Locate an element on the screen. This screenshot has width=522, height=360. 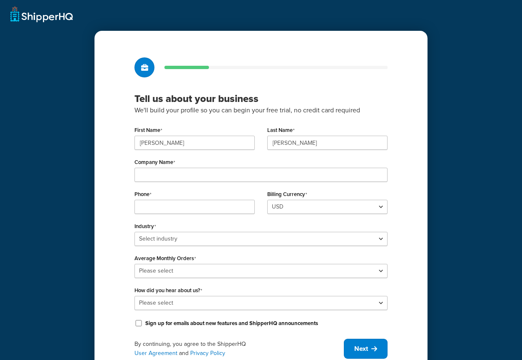
label: First Name is located at coordinates (148, 130).